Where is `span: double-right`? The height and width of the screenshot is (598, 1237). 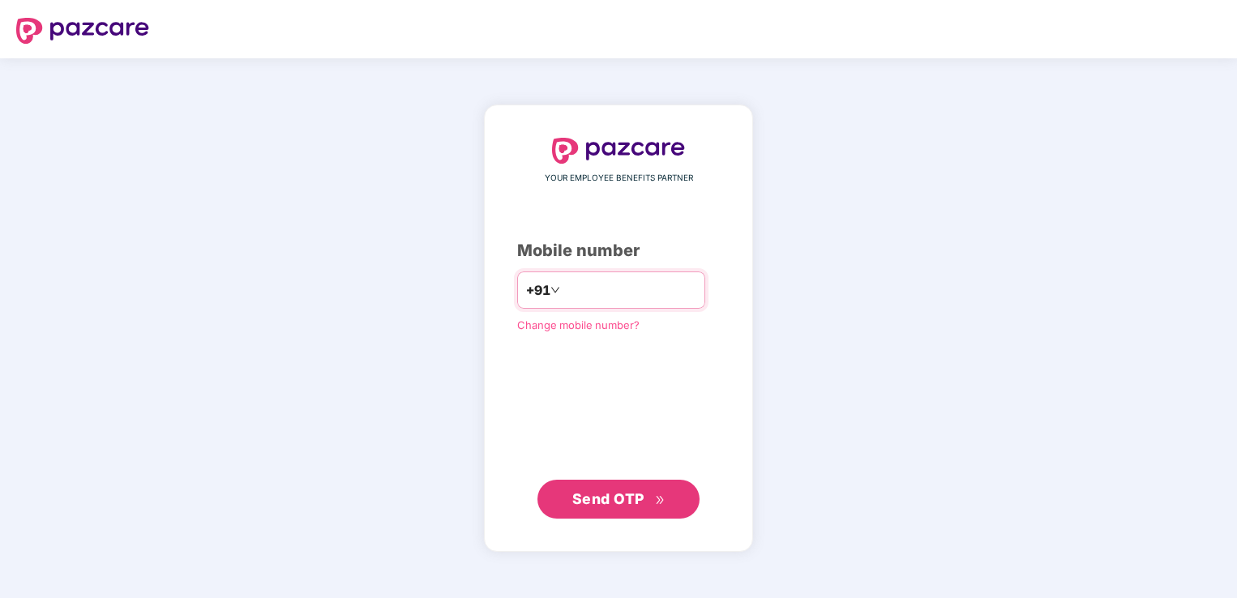 span: double-right is located at coordinates (660, 500).